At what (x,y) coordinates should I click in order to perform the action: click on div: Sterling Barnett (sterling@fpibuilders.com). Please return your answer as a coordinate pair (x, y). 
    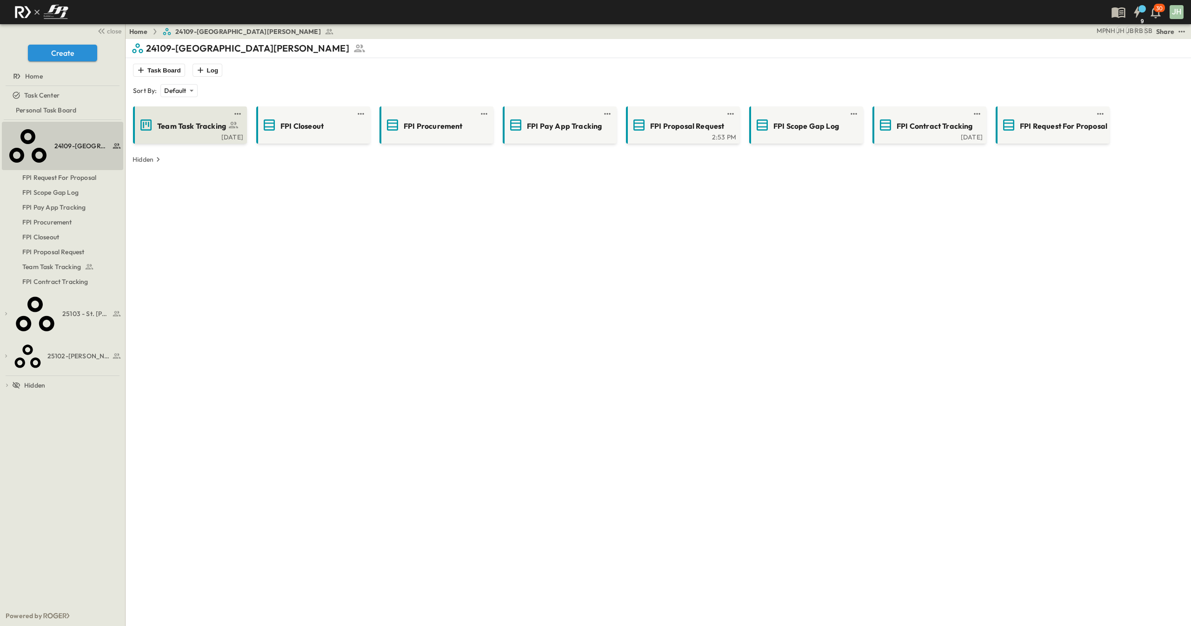
    Looking at the image, I should click on (1148, 31).